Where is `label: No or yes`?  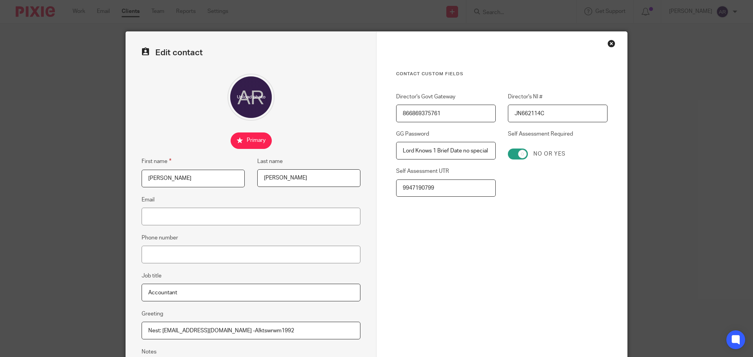
label: No or yes is located at coordinates (549, 154).